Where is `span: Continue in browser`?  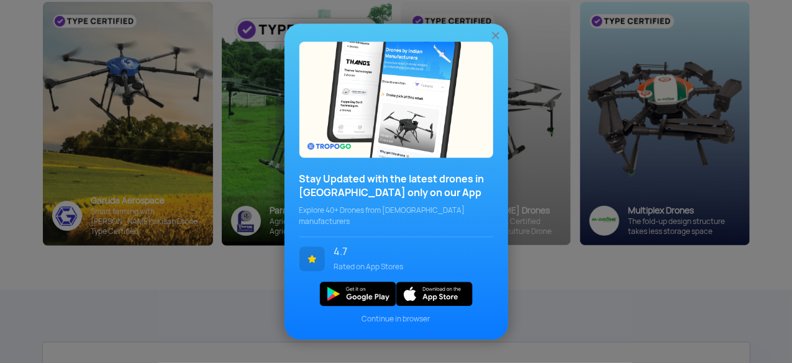 span: Continue in browser is located at coordinates (396, 319).